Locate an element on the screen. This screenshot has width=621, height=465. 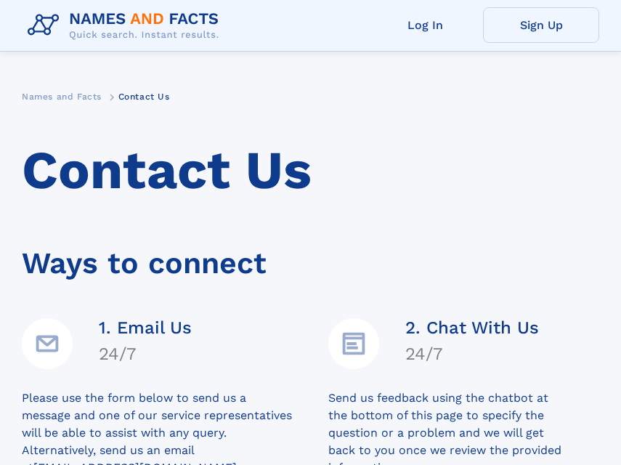
img: Logo Names and Facts is located at coordinates (126, 25).